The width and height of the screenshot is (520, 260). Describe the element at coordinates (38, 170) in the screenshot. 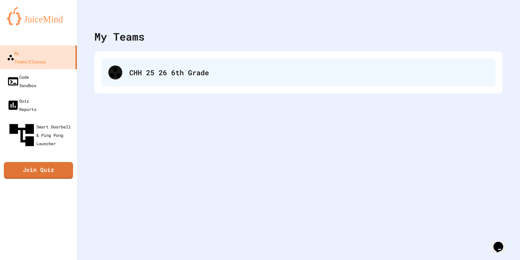

I see `a: Join Quiz` at that location.